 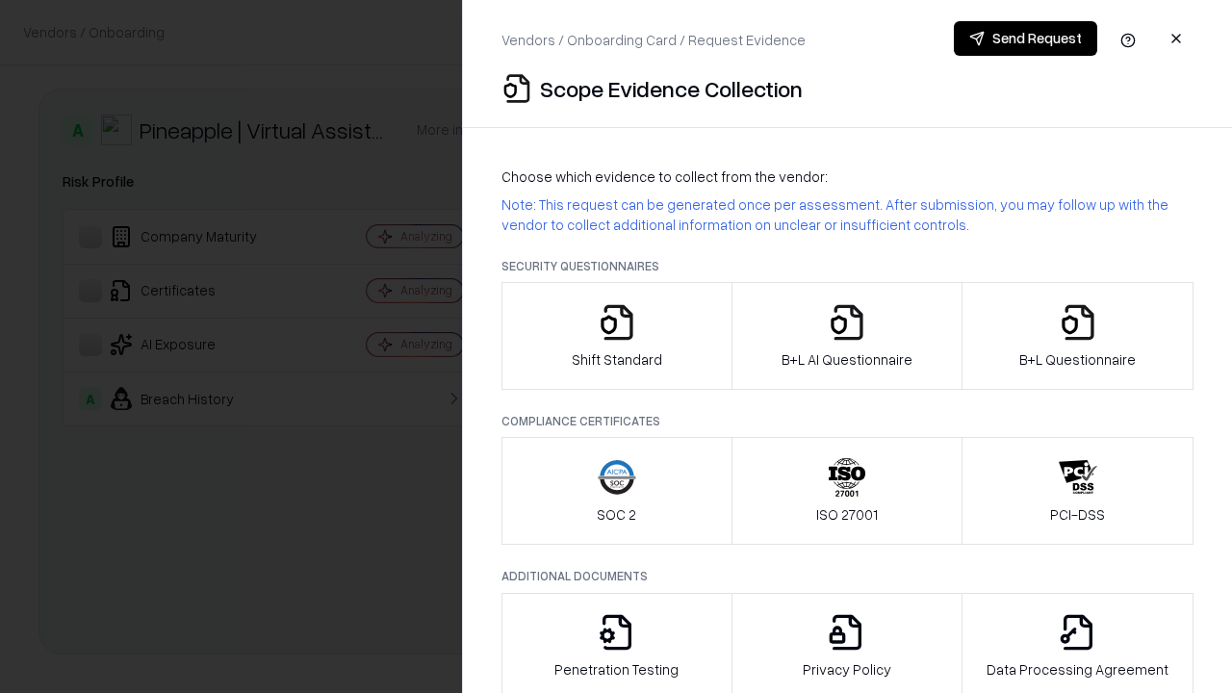 What do you see at coordinates (847, 359) in the screenshot?
I see `p: B+L AI Questionnaire` at bounding box center [847, 359].